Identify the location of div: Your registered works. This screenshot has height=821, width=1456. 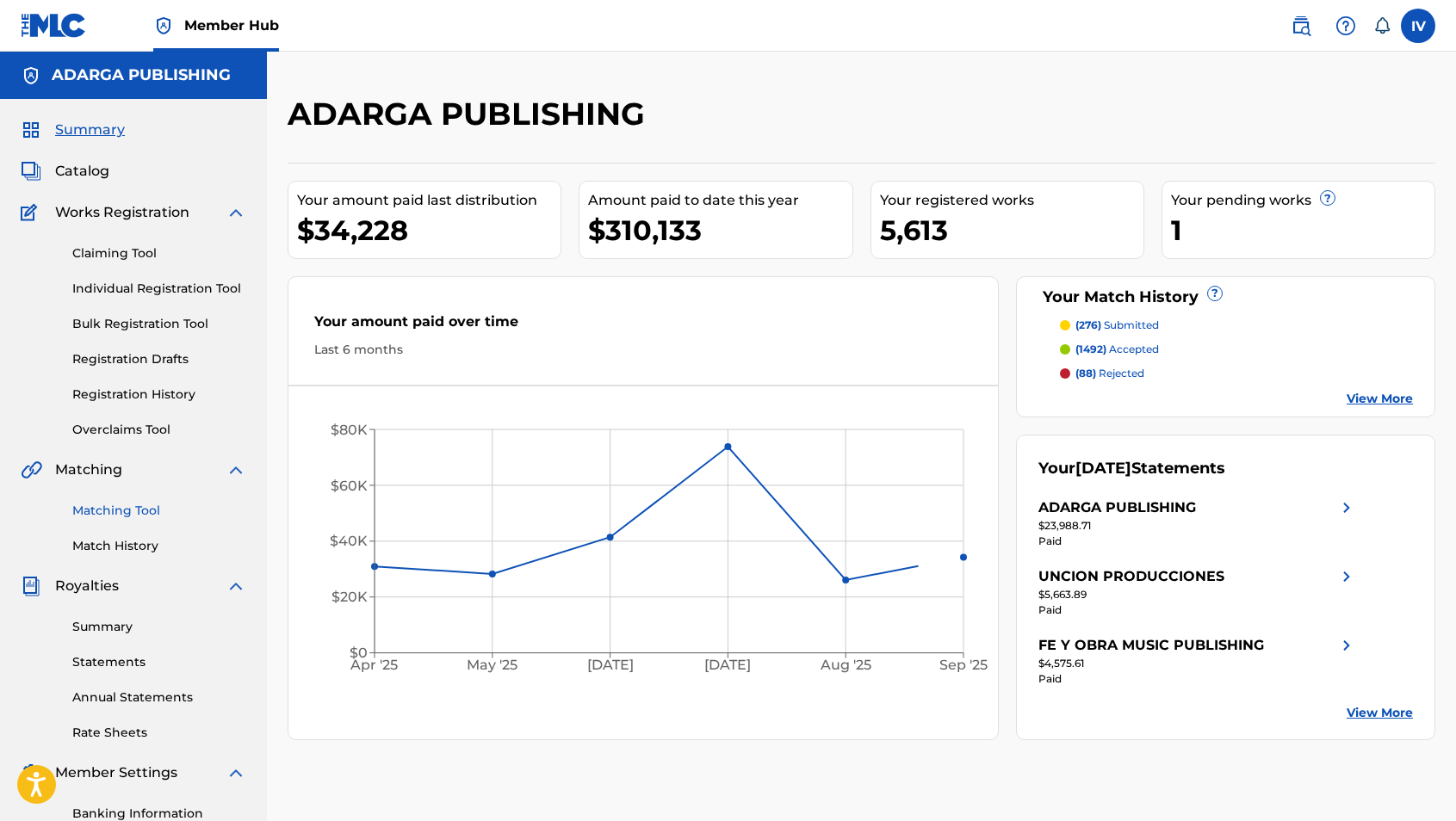
(1011, 200).